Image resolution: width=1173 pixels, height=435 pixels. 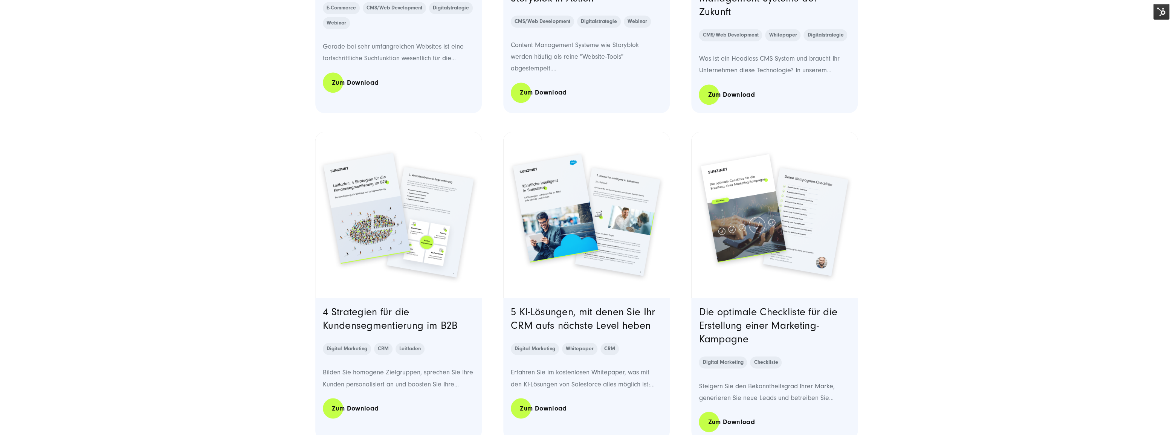 I want to click on p: Was ist ein Headless CMS System und braucht Ihr Unternehmen diese Technologie? In unserem..., so click(x=775, y=64).